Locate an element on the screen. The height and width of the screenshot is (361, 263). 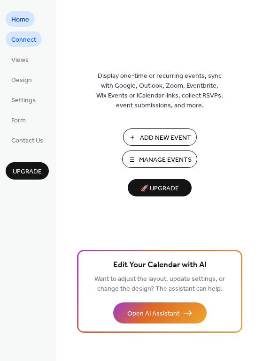
button: Upgrade is located at coordinates (27, 171).